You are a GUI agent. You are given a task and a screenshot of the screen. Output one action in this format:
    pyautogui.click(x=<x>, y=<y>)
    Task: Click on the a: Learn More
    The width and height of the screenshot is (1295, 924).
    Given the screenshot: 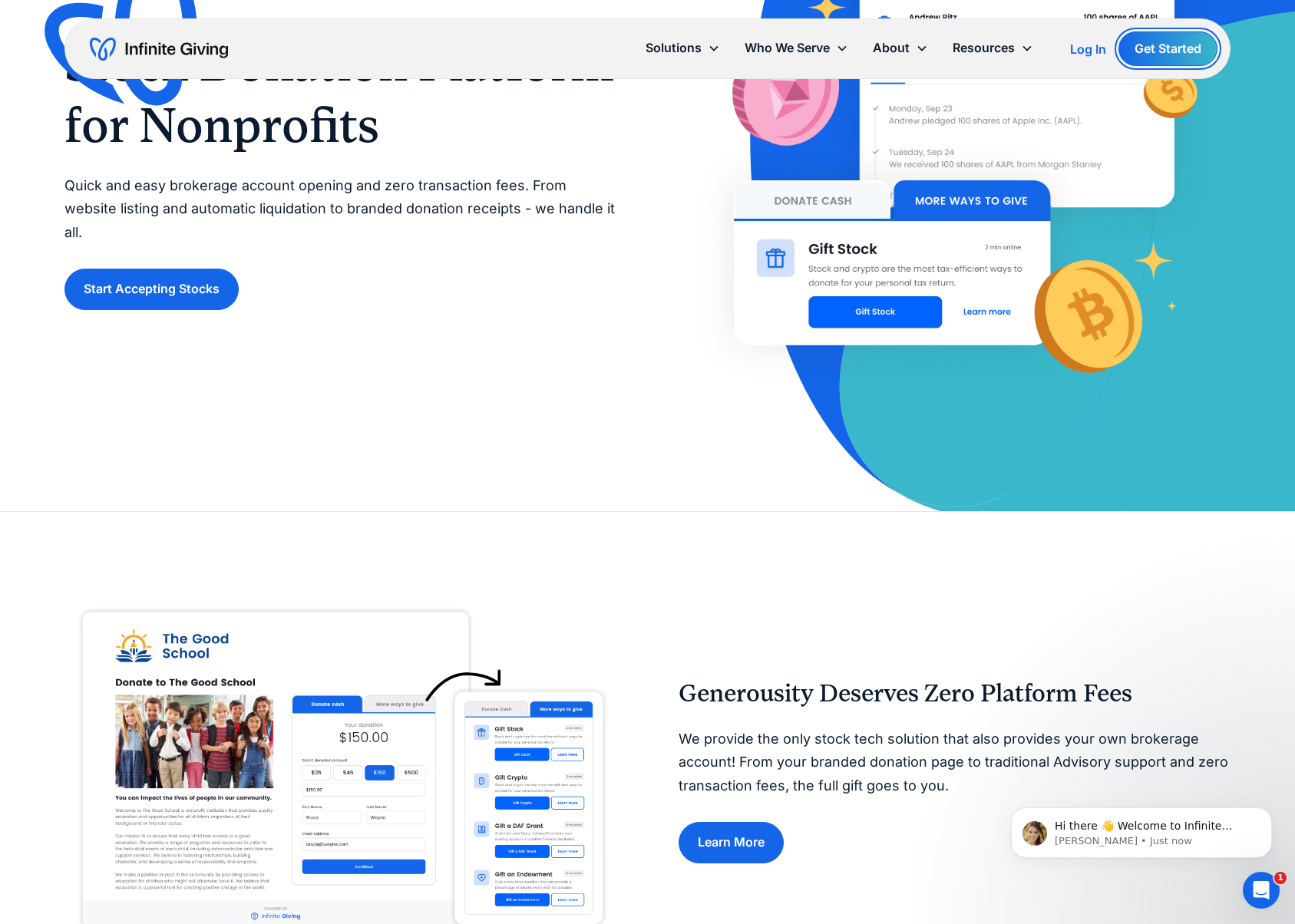 What is the action you would take?
    pyautogui.click(x=730, y=842)
    